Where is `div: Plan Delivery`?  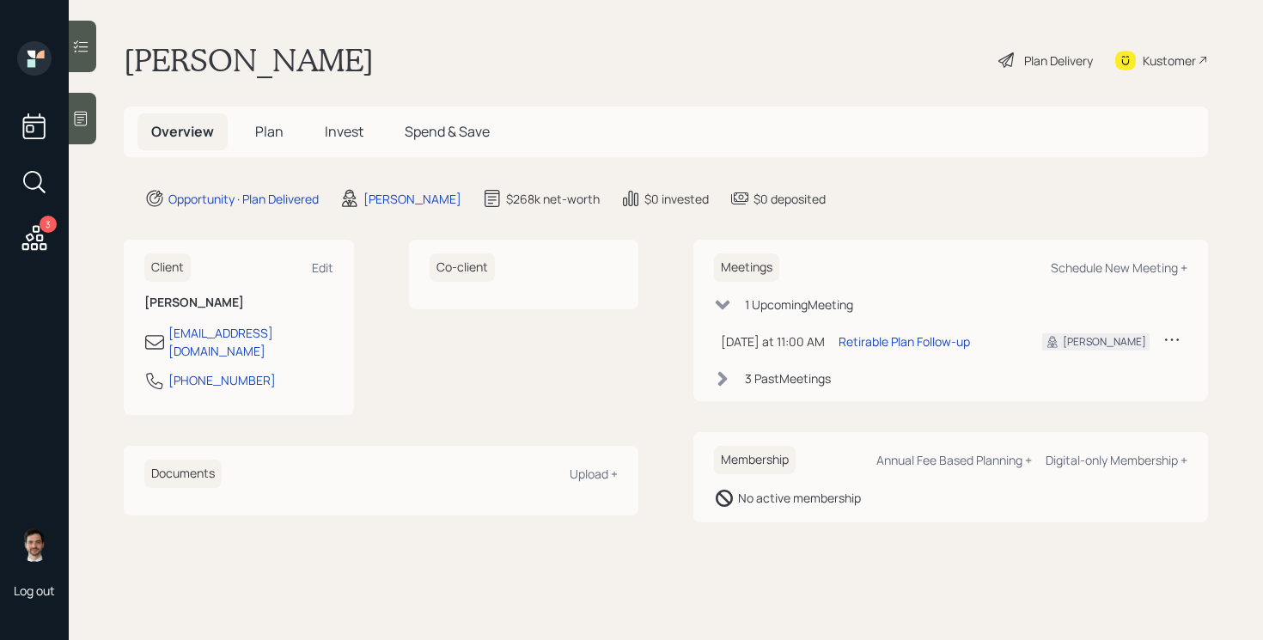
div: Plan Delivery is located at coordinates (1059, 60).